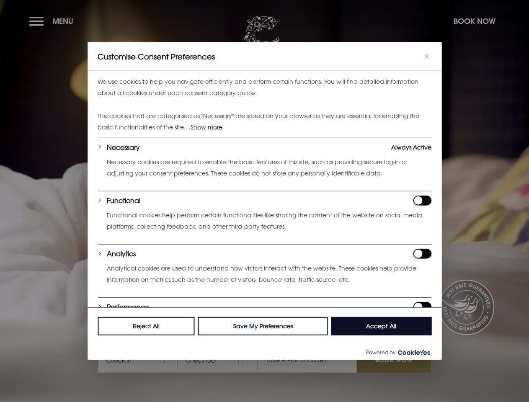  Describe the element at coordinates (264, 87) in the screenshot. I see `p: We use cookies to help you navigate efficiently and perform certain functions. You will find deta...` at that location.